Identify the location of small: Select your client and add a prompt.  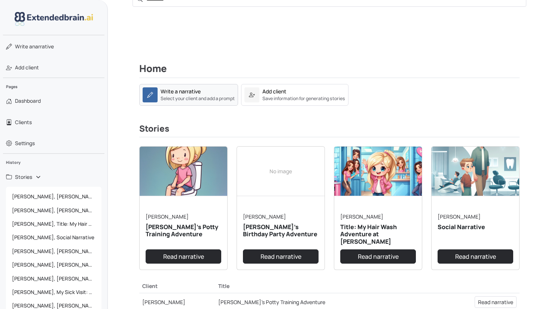
(198, 98).